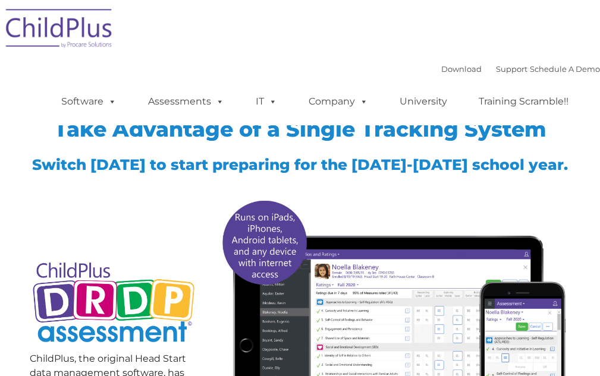 Image resolution: width=600 pixels, height=376 pixels. I want to click on span: Take Advantage of a Single Tracking System, so click(300, 129).